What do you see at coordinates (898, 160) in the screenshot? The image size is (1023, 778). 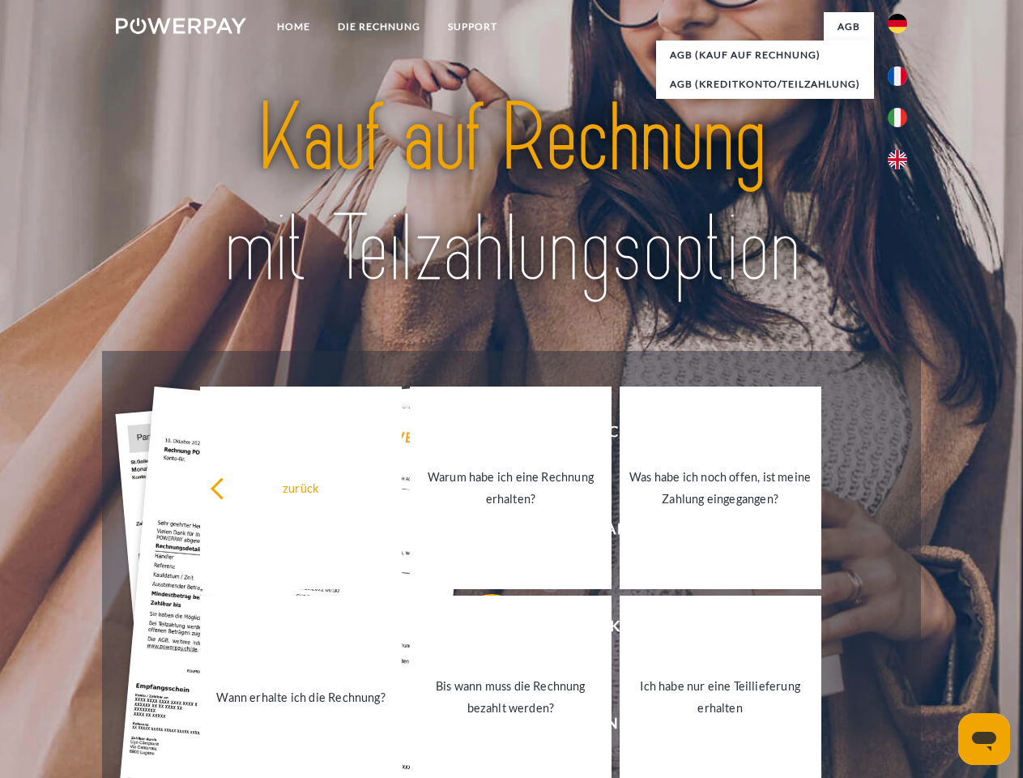 I see `img: en` at bounding box center [898, 160].